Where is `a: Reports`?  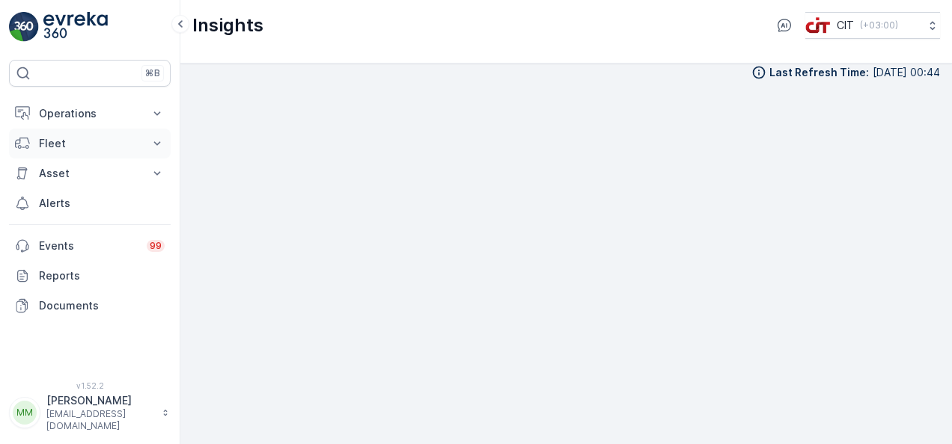
a: Reports is located at coordinates (90, 276).